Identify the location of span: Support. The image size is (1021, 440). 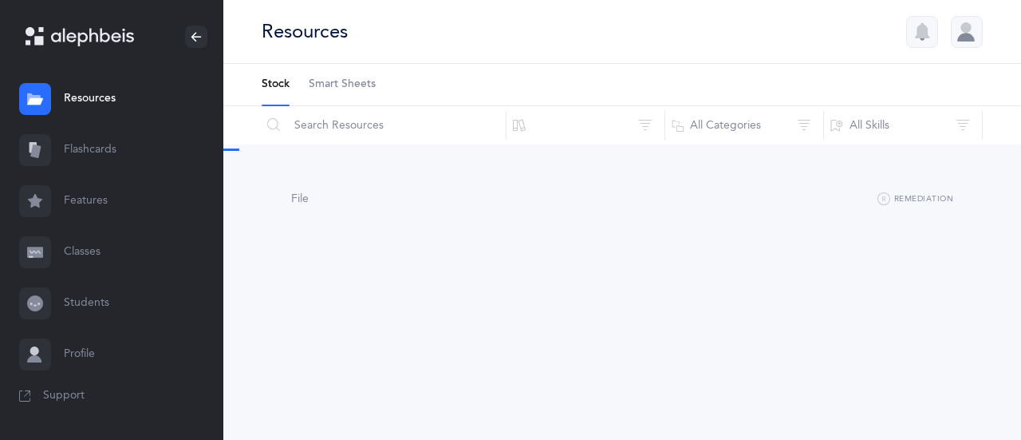
(64, 396).